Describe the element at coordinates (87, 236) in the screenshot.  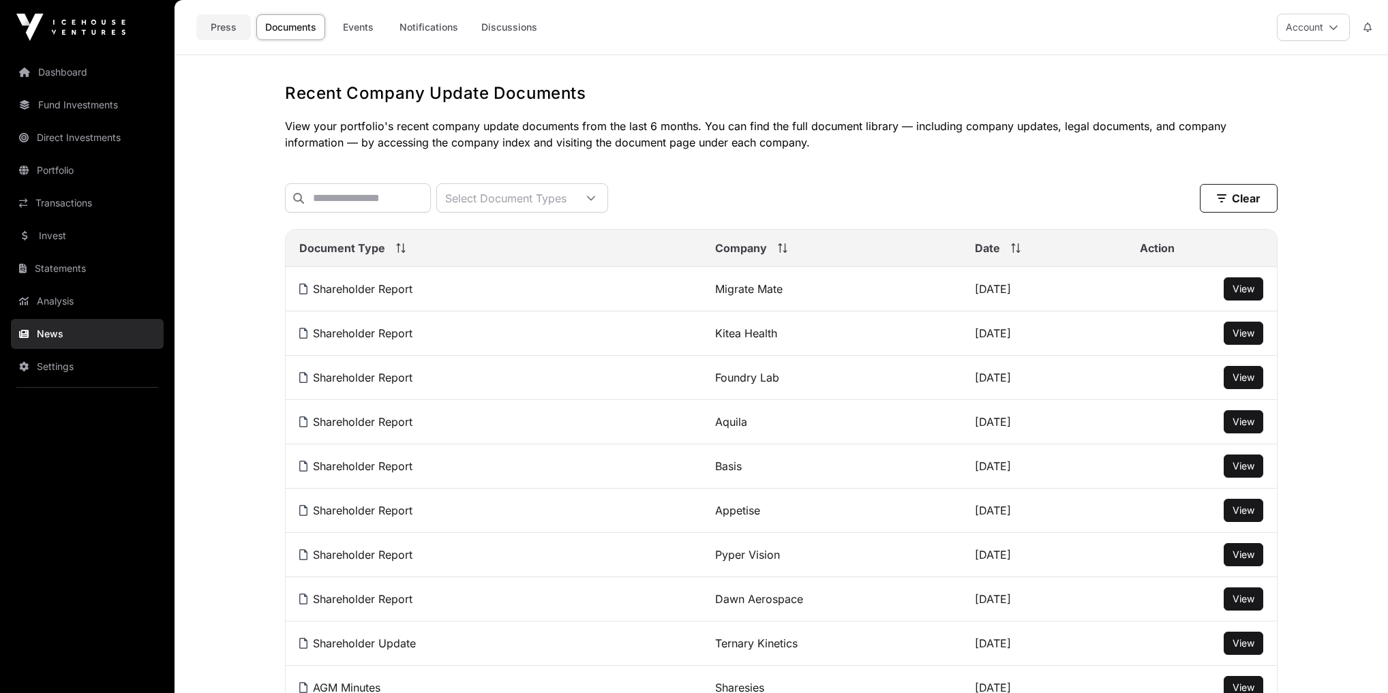
I see `a: Invest` at that location.